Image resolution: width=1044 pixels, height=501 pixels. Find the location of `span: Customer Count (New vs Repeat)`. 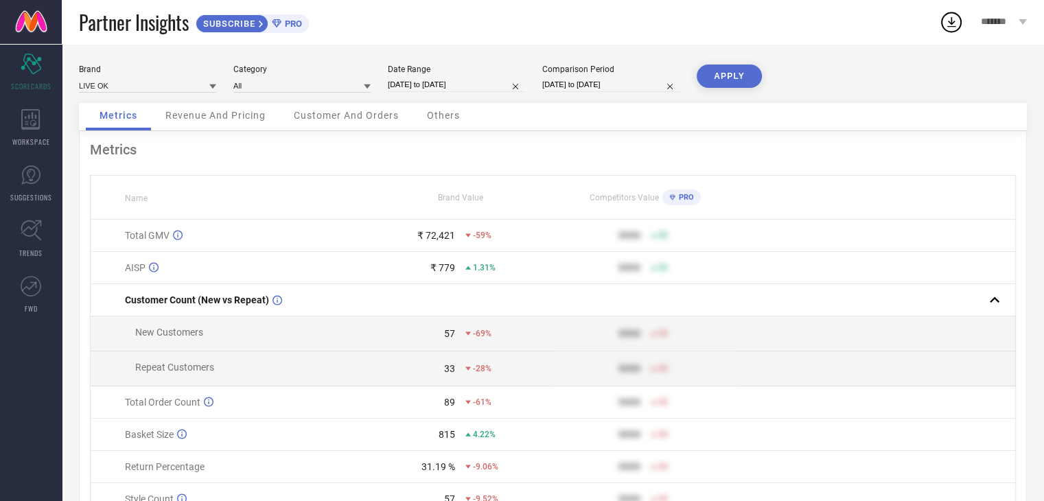

span: Customer Count (New vs Repeat) is located at coordinates (197, 300).